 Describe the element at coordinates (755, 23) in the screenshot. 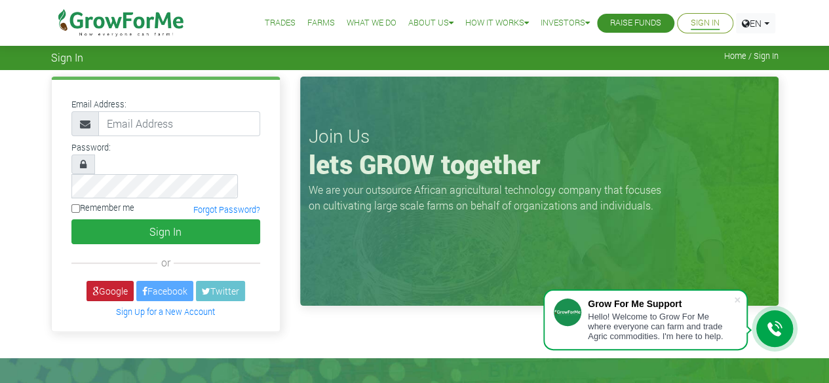

I see `a: EN` at that location.